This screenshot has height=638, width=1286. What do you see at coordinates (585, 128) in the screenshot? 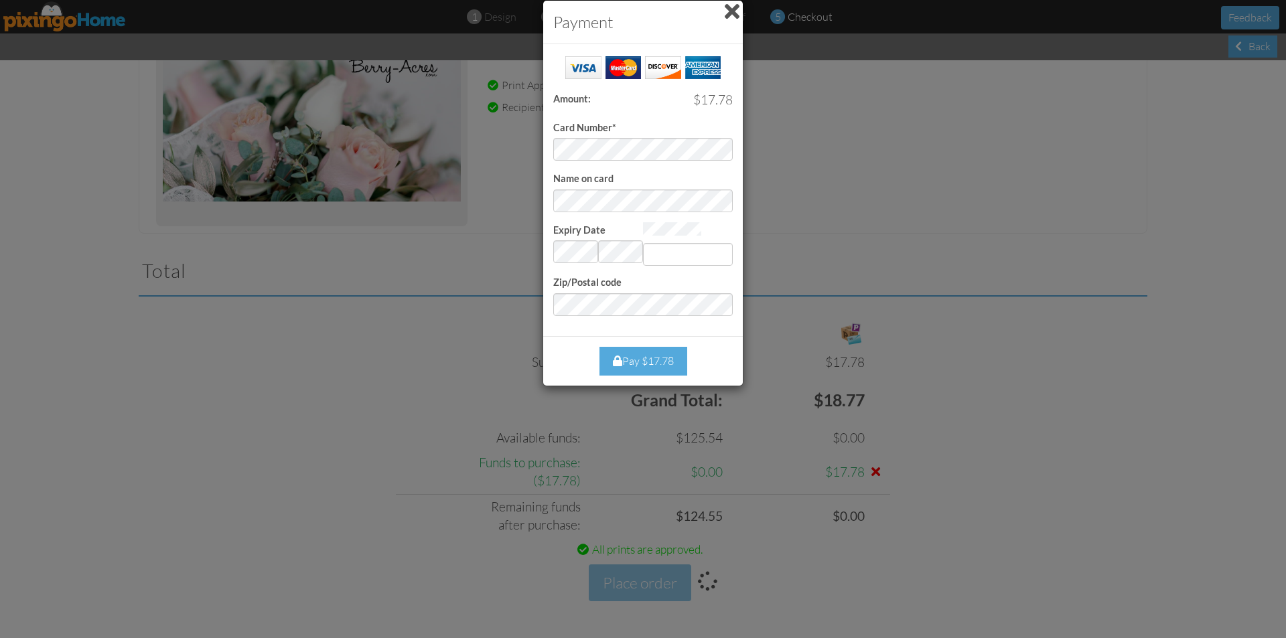
I see `label: Card Number*` at bounding box center [585, 128].